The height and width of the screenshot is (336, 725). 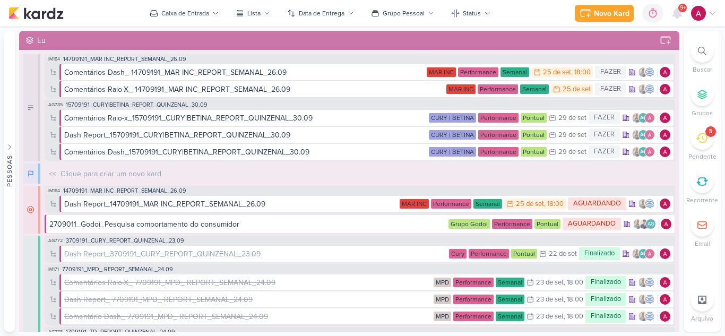 What do you see at coordinates (604, 13) in the screenshot?
I see `button: Novo Kard` at bounding box center [604, 13].